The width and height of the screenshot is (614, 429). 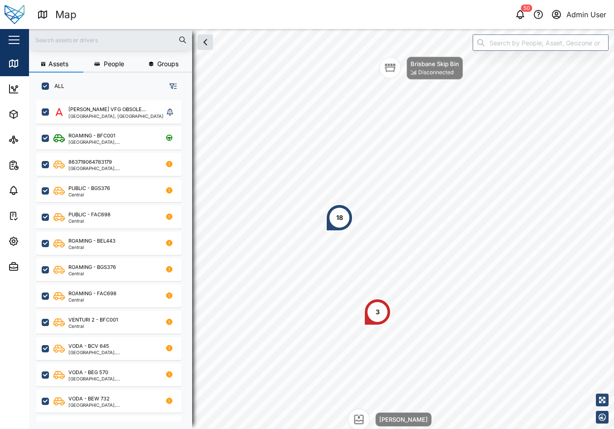 I want to click on div: Disconnected, so click(x=436, y=73).